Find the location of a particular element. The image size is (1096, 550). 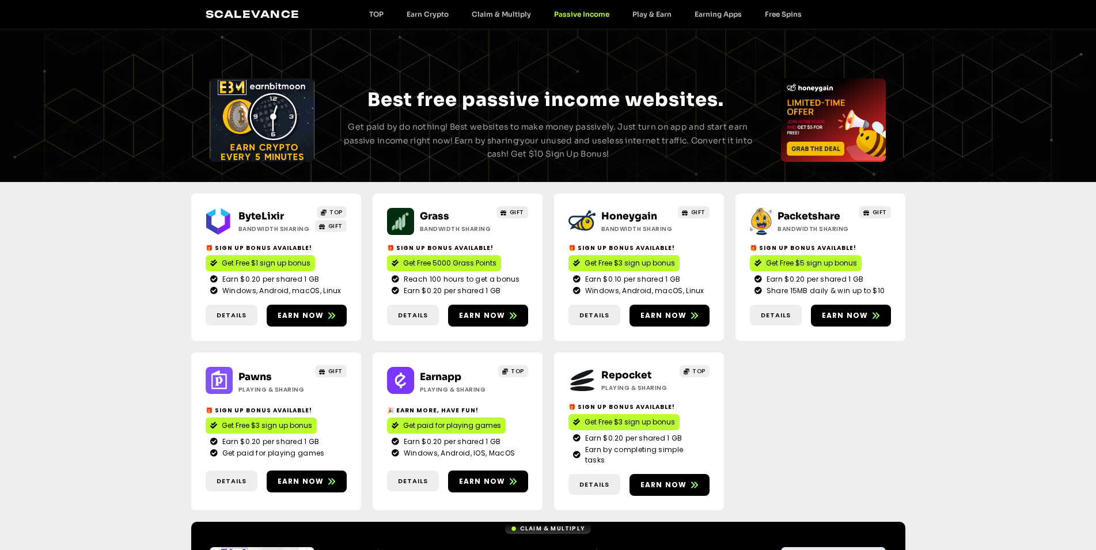

span: Earn by completing simple tasks is located at coordinates (644, 455).